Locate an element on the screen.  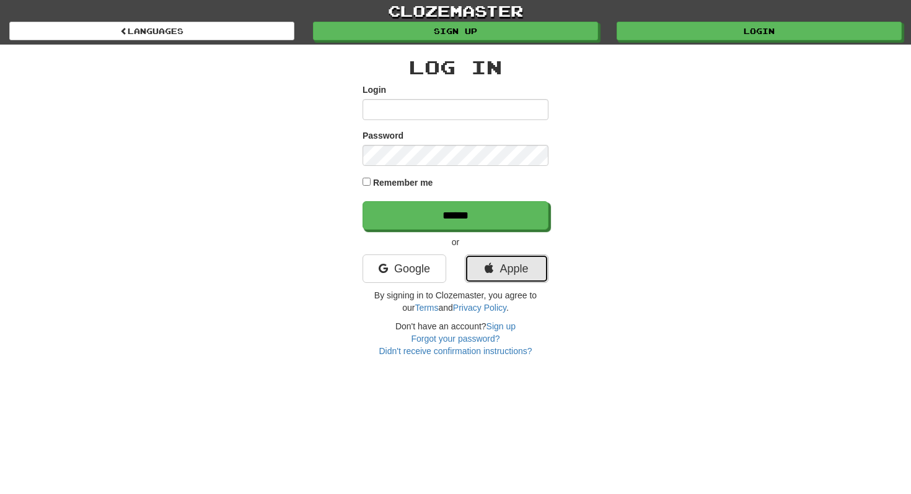
h2: Log In is located at coordinates (455, 67).